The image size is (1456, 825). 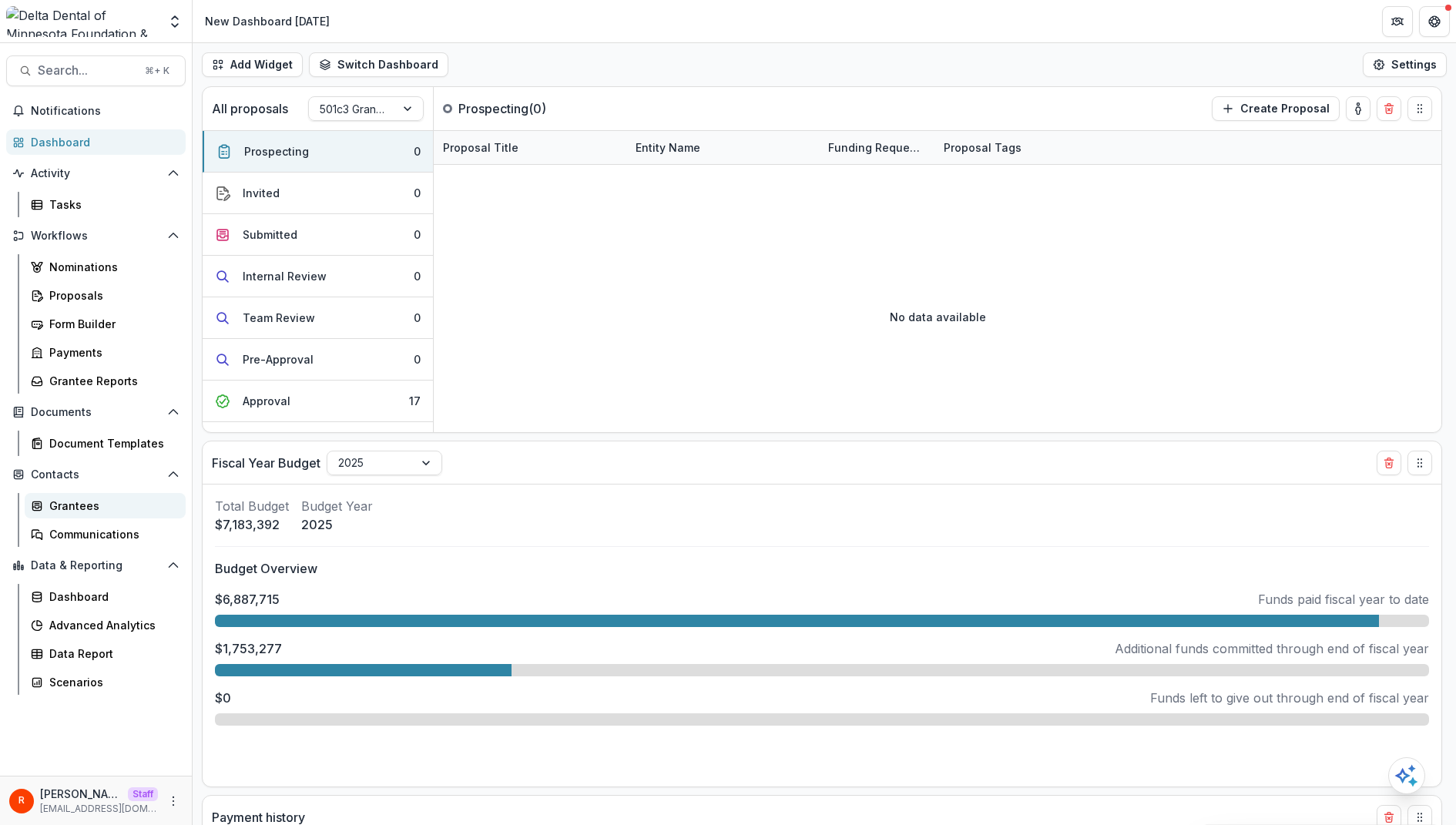 What do you see at coordinates (111, 204) in the screenshot?
I see `div: Tasks` at bounding box center [111, 204].